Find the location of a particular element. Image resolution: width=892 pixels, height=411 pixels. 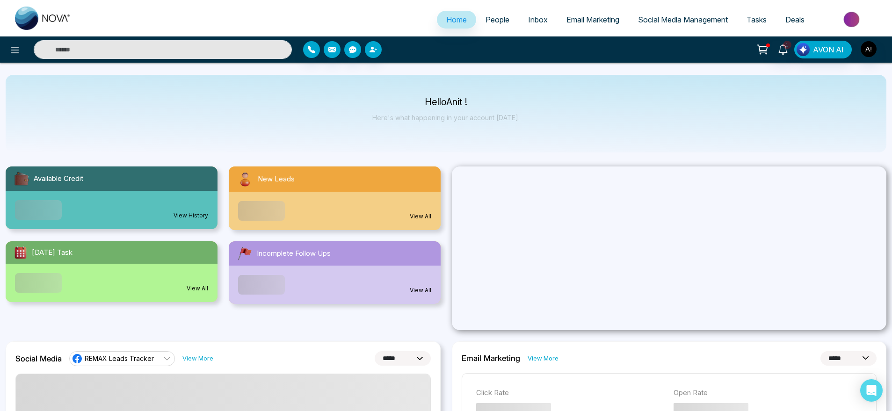

span: Deals is located at coordinates (795, 20).